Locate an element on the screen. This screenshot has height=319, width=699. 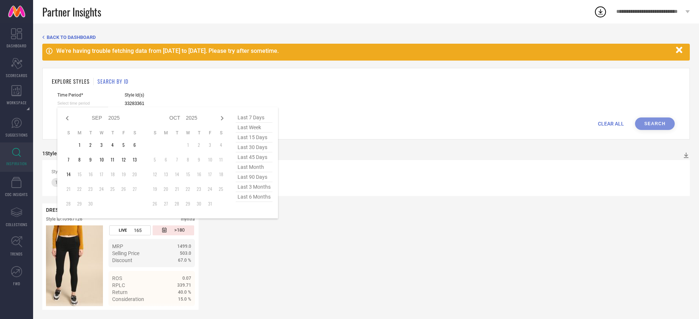
span: >180 is located at coordinates (179, 230).